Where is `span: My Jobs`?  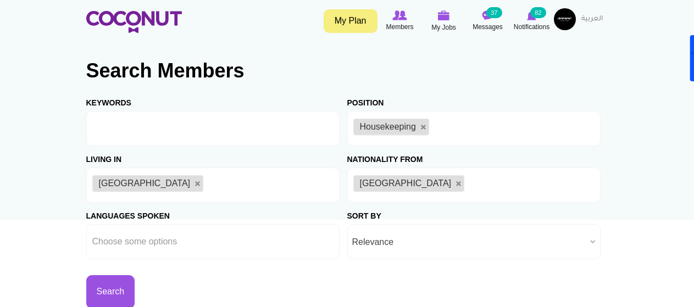 span: My Jobs is located at coordinates (444, 27).